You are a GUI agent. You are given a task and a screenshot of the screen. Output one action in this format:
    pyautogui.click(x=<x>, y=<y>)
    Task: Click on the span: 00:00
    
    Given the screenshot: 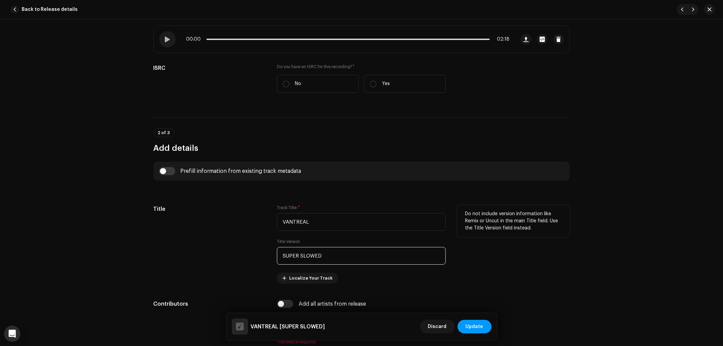 What is the action you would take?
    pyautogui.click(x=195, y=39)
    